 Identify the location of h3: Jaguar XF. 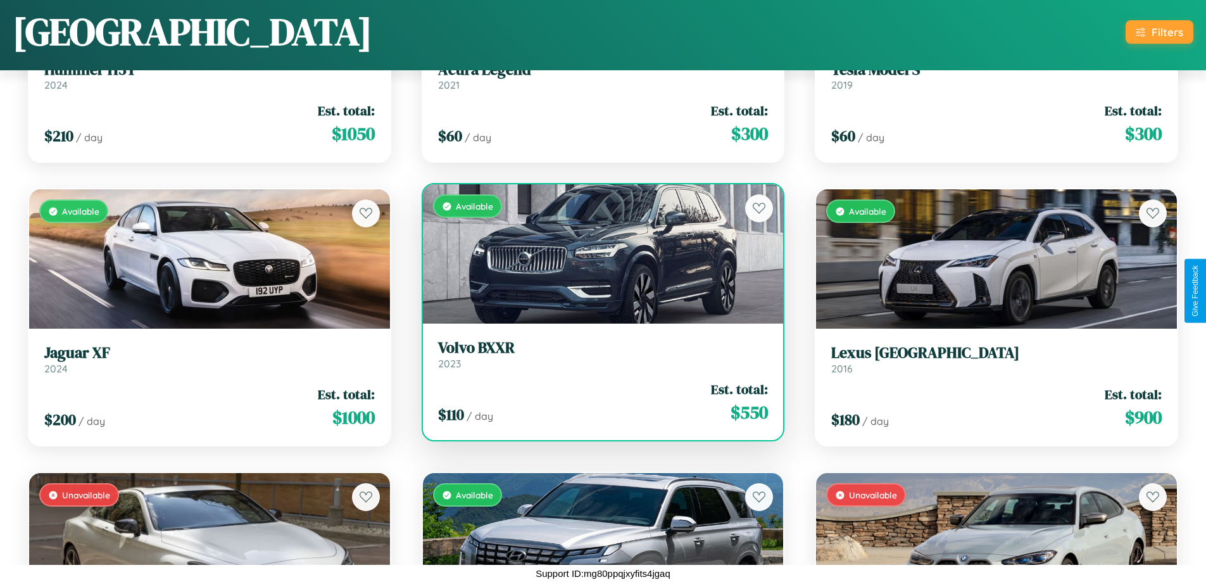
(210, 353).